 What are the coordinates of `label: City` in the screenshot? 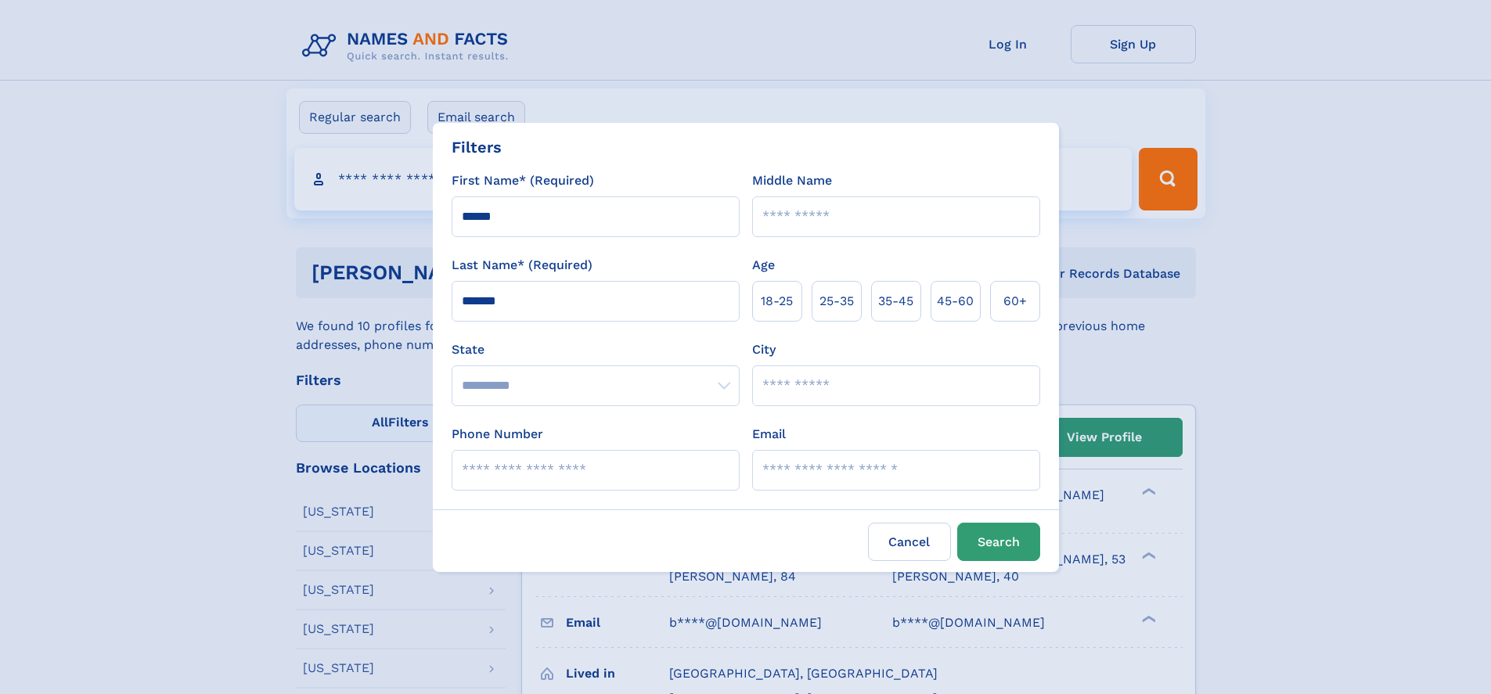 It's located at (764, 350).